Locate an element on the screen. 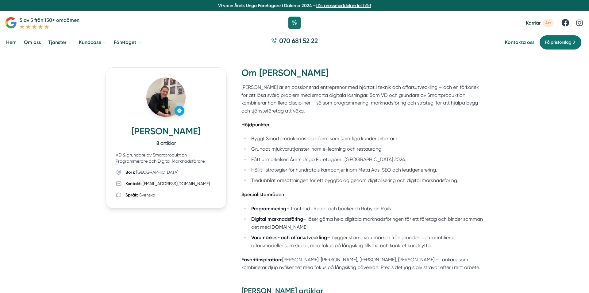 This screenshot has width=589, height=293. img: Victor Blomberg profilbild is located at coordinates (166, 97).